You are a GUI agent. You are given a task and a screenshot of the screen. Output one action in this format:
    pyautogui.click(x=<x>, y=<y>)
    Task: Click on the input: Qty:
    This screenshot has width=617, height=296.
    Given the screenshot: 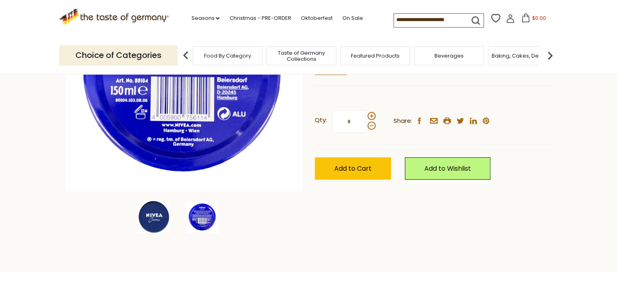 What is the action you would take?
    pyautogui.click(x=349, y=121)
    